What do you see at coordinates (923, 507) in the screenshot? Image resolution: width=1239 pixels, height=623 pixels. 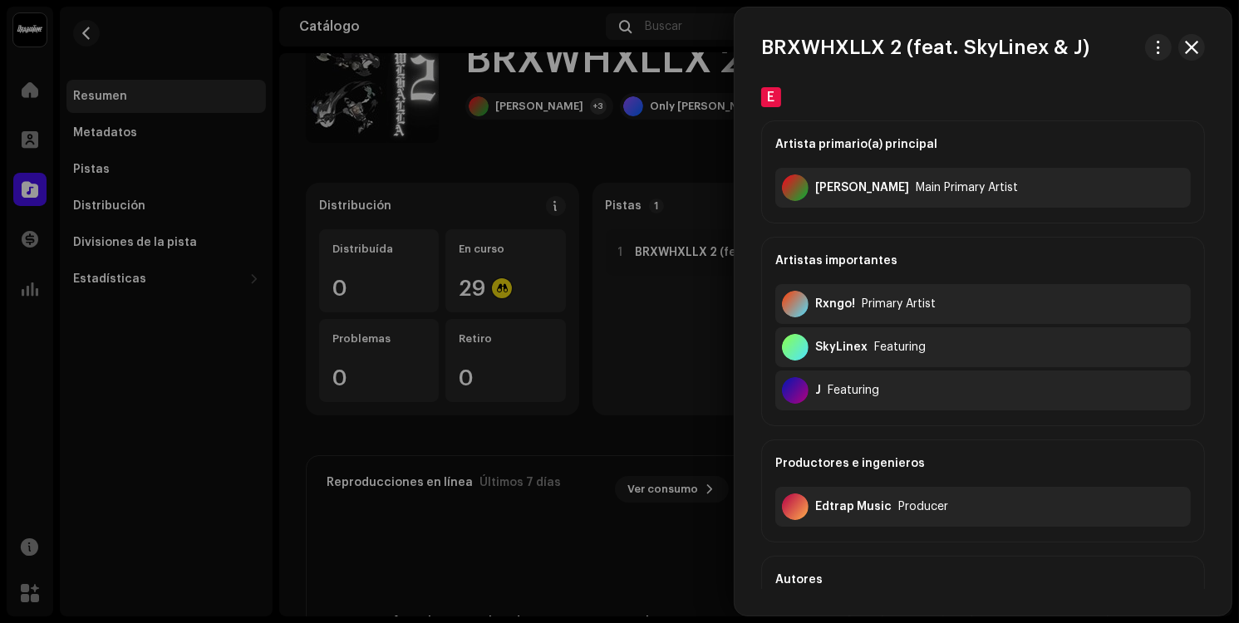 I see `div: Producer` at bounding box center [923, 507].